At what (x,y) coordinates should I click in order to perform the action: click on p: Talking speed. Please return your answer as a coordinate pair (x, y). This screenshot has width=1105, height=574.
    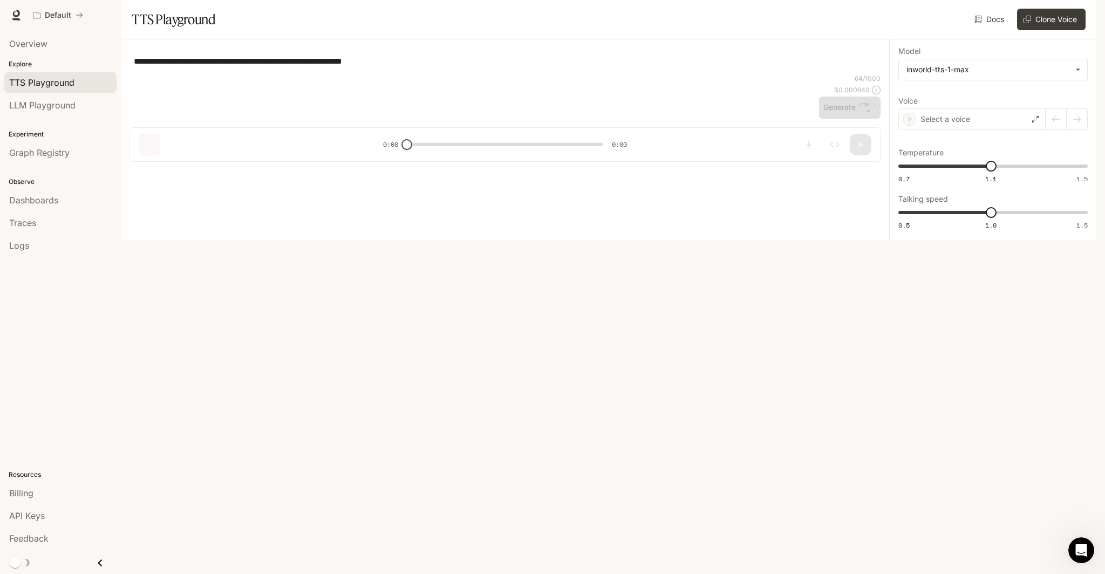
    Looking at the image, I should click on (923, 199).